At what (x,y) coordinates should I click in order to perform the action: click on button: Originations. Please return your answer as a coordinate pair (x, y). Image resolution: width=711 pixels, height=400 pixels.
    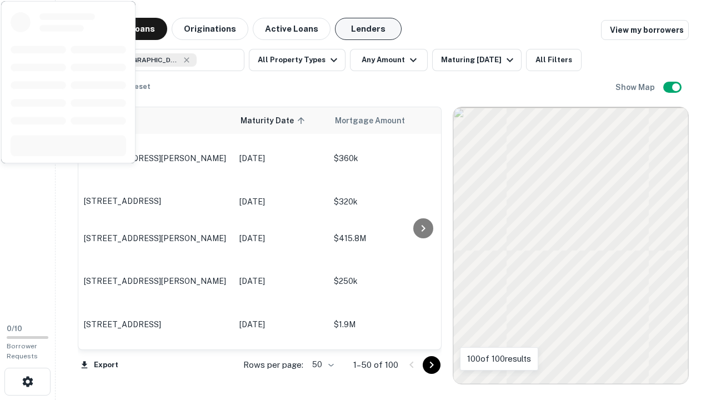
    Looking at the image, I should click on (210, 29).